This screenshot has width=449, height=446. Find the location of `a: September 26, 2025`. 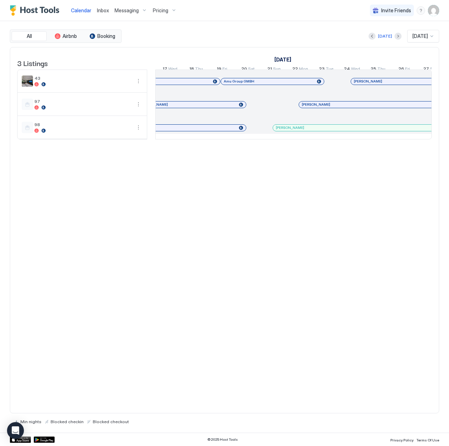

a: September 26, 2025 is located at coordinates (404, 70).